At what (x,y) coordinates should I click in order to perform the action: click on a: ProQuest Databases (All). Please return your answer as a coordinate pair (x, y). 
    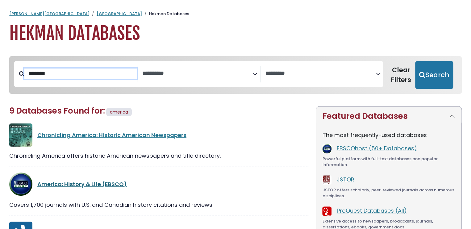
    Looking at the image, I should click on (371, 210).